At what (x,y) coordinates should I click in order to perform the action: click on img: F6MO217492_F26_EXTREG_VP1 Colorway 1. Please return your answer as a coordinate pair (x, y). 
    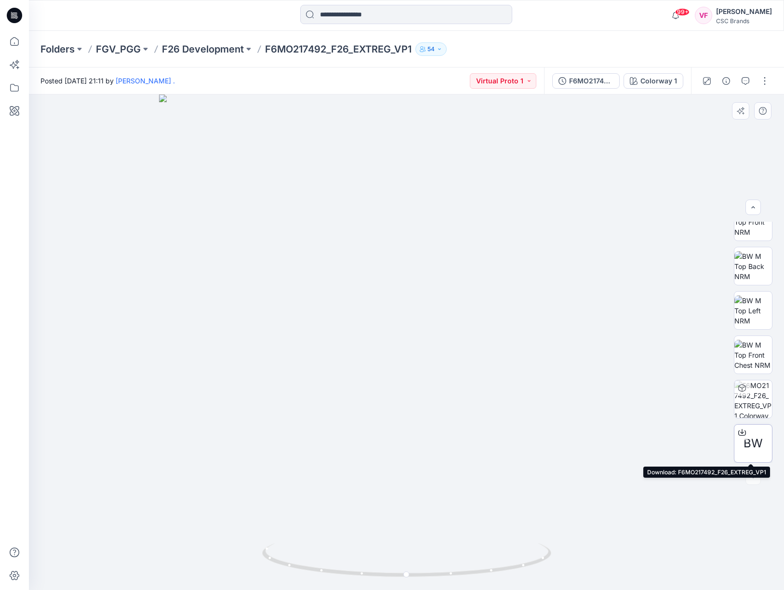
    Looking at the image, I should click on (753, 399).